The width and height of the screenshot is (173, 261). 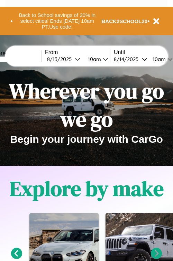 I want to click on label: From, so click(x=77, y=52).